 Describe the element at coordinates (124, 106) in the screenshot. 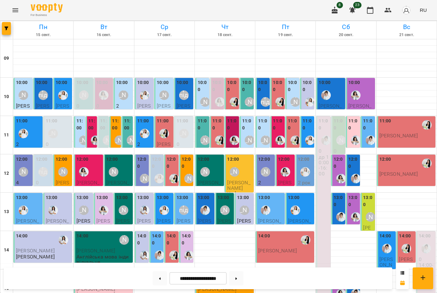

I see `p: 2` at that location.